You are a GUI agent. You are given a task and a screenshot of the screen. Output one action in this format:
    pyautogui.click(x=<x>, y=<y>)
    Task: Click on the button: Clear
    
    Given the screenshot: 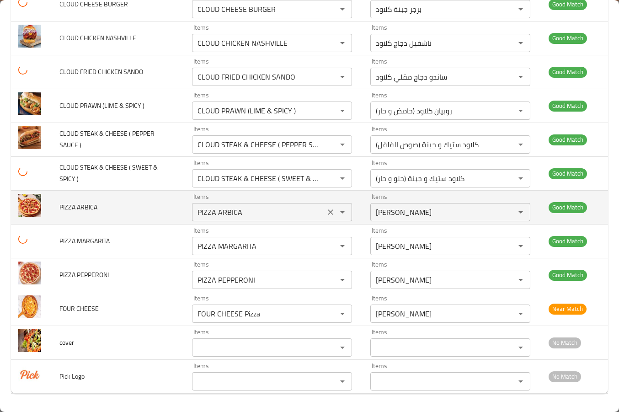 What is the action you would take?
    pyautogui.click(x=331, y=212)
    